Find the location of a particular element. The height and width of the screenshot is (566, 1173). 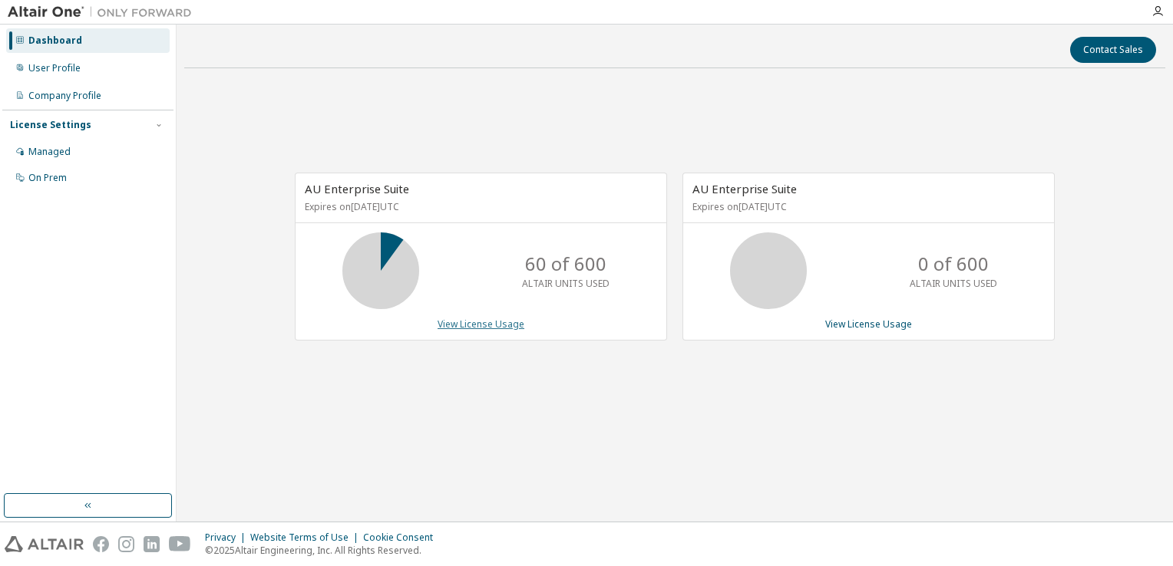

img: linkedin.svg is located at coordinates (151, 544).